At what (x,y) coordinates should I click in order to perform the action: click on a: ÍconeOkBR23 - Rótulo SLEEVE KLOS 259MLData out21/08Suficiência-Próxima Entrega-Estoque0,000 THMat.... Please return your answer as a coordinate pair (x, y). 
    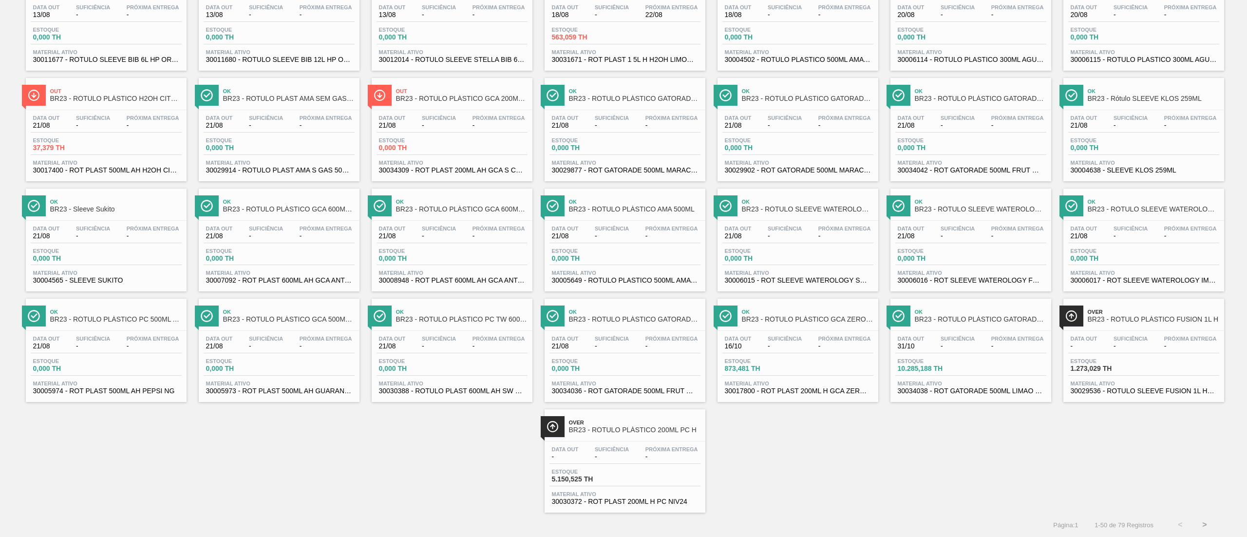
    Looking at the image, I should click on (1143, 126).